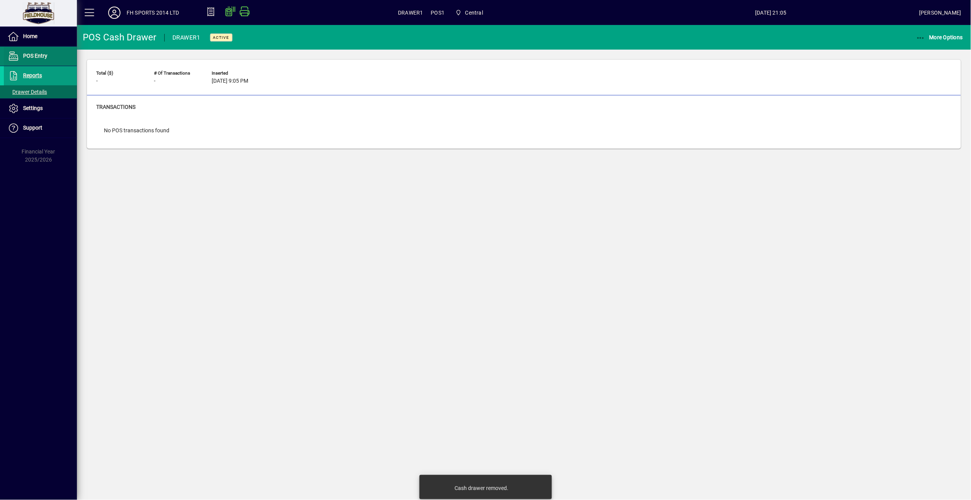 Image resolution: width=971 pixels, height=500 pixels. What do you see at coordinates (120, 37) in the screenshot?
I see `div: POS Cash Drawer` at bounding box center [120, 37].